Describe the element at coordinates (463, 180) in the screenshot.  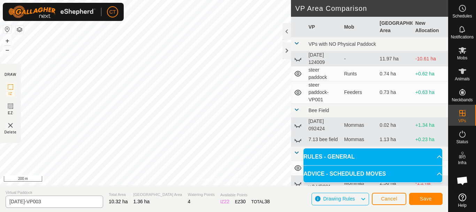
I see `div: Open chat` at that location.